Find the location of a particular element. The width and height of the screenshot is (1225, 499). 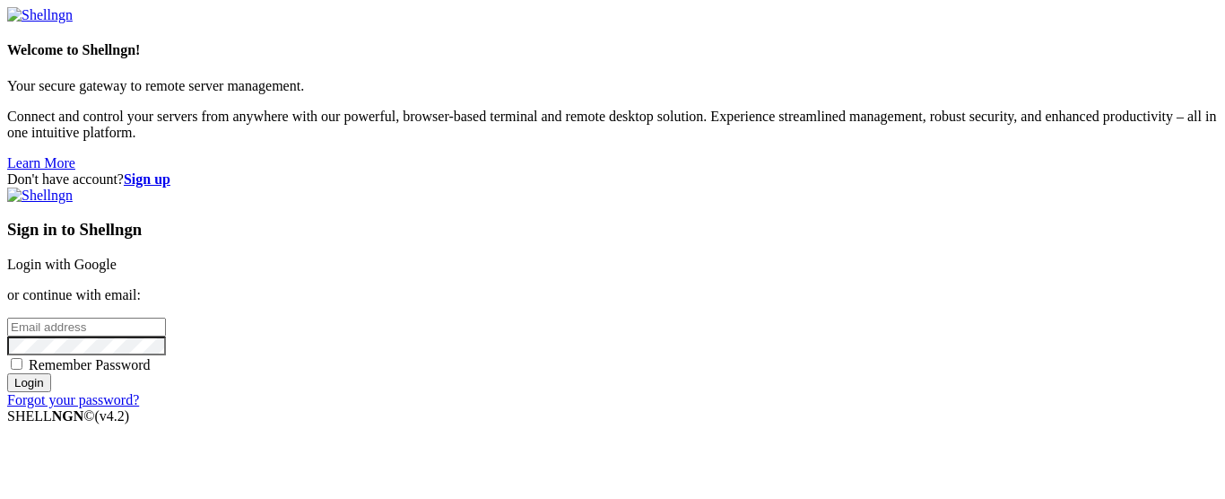

a: Forgot your password? is located at coordinates (73, 399).